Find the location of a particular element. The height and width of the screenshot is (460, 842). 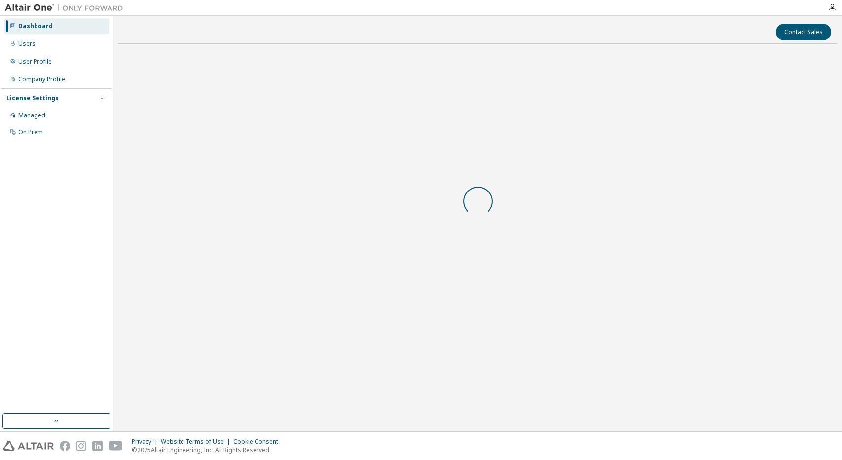

div: Privacy is located at coordinates (146, 441).